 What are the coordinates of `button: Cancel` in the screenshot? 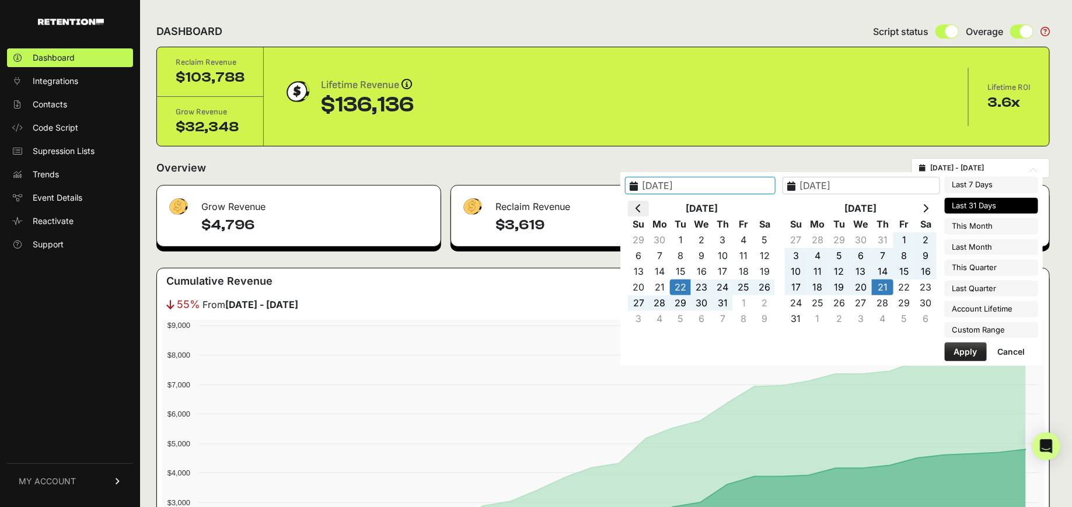 It's located at (1011, 352).